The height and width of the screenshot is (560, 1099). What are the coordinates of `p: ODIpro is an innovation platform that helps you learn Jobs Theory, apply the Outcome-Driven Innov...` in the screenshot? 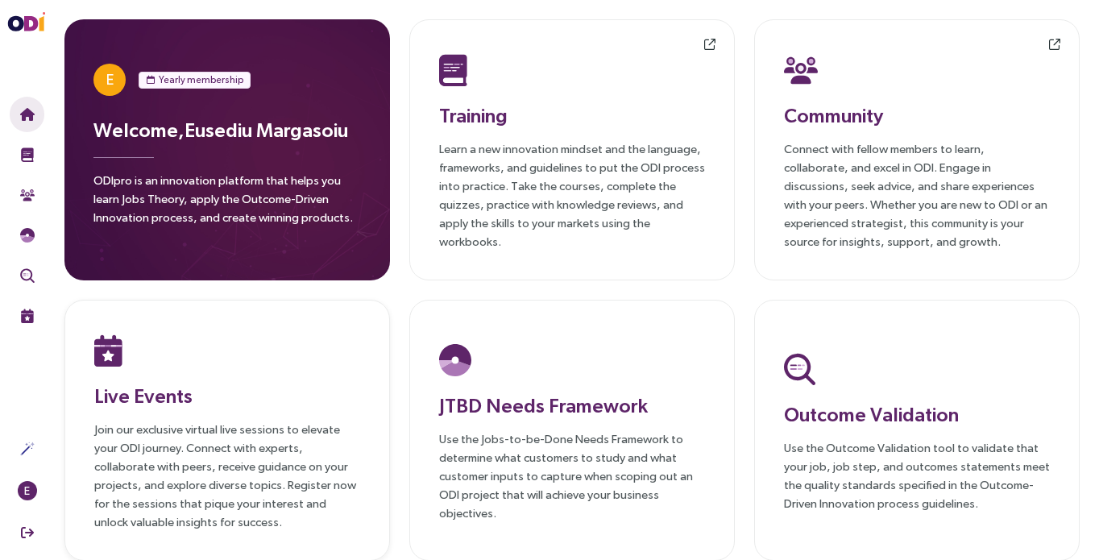 It's located at (227, 203).